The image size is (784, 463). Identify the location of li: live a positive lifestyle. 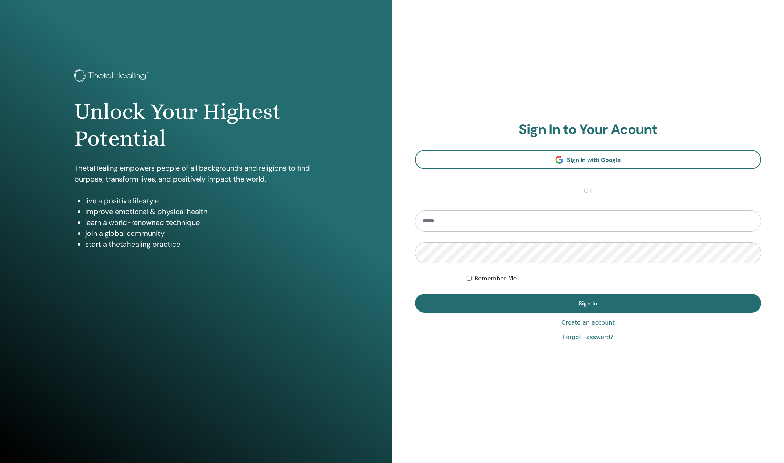
(201, 201).